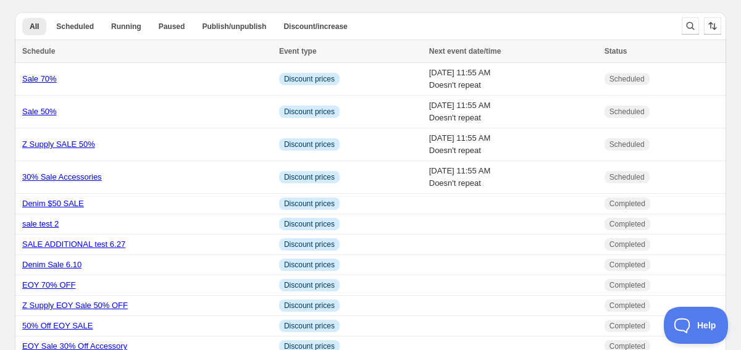 The image size is (741, 350). Describe the element at coordinates (49, 285) in the screenshot. I see `a: EOY 70% OFF` at that location.